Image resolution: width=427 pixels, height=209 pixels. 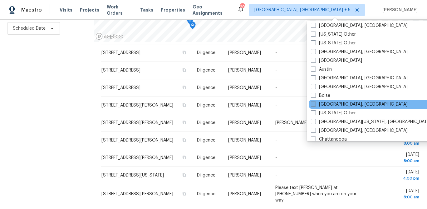 What do you see at coordinates (109, 36) in the screenshot?
I see `a: Mapbox homepage` at bounding box center [109, 36].